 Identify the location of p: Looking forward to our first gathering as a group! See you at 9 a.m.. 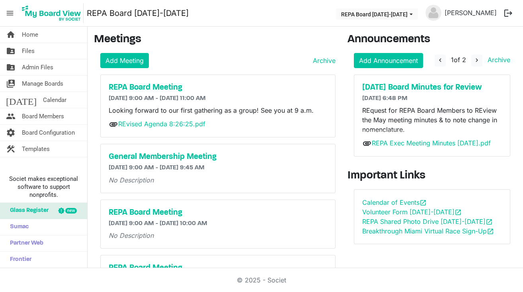
(218, 110).